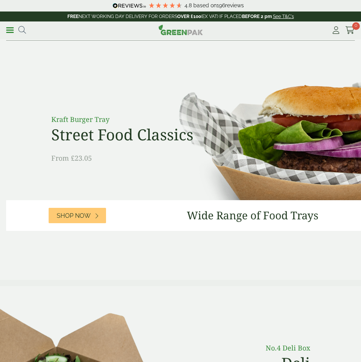 The height and width of the screenshot is (362, 361). Describe the element at coordinates (138, 119) in the screenshot. I see `p: Kraft Burger Tray` at that location.